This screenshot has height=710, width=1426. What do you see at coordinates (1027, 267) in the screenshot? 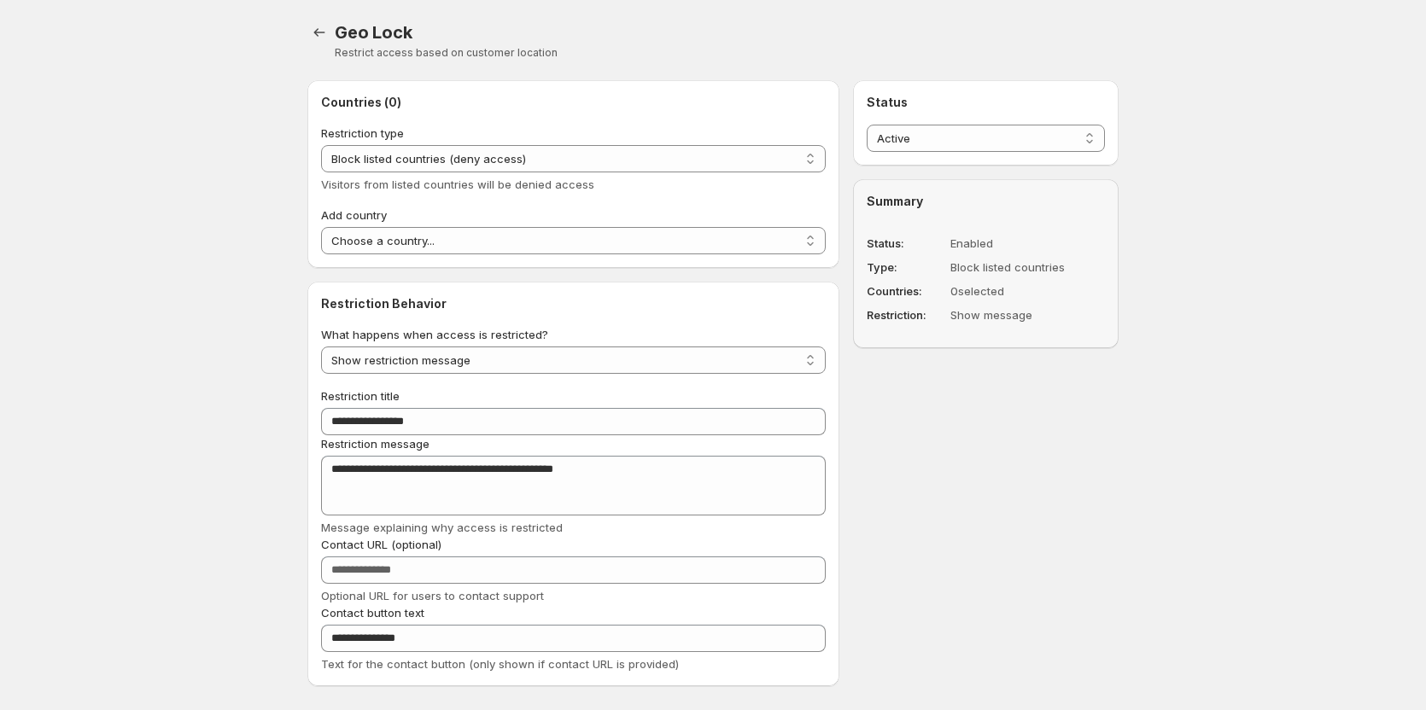
I see `dd: Block listed countries` at bounding box center [1027, 267].